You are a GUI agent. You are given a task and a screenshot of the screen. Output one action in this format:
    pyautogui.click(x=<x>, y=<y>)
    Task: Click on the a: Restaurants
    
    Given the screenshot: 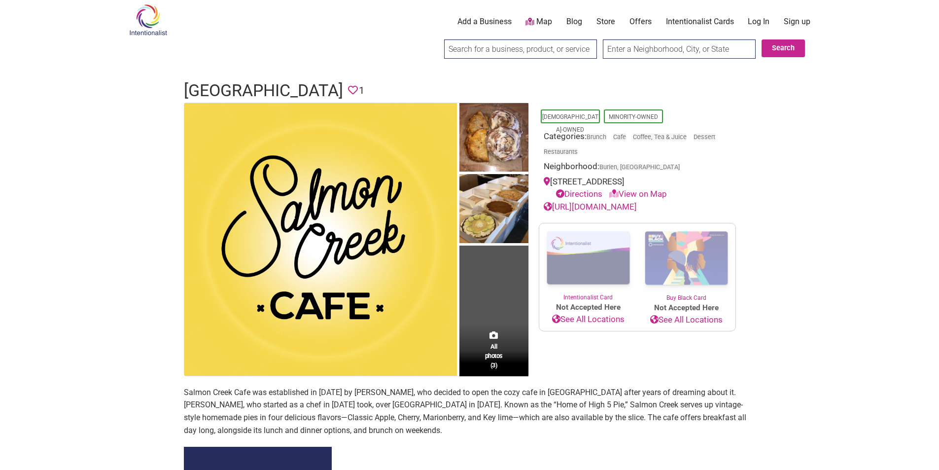 What is the action you would take?
    pyautogui.click(x=560, y=151)
    